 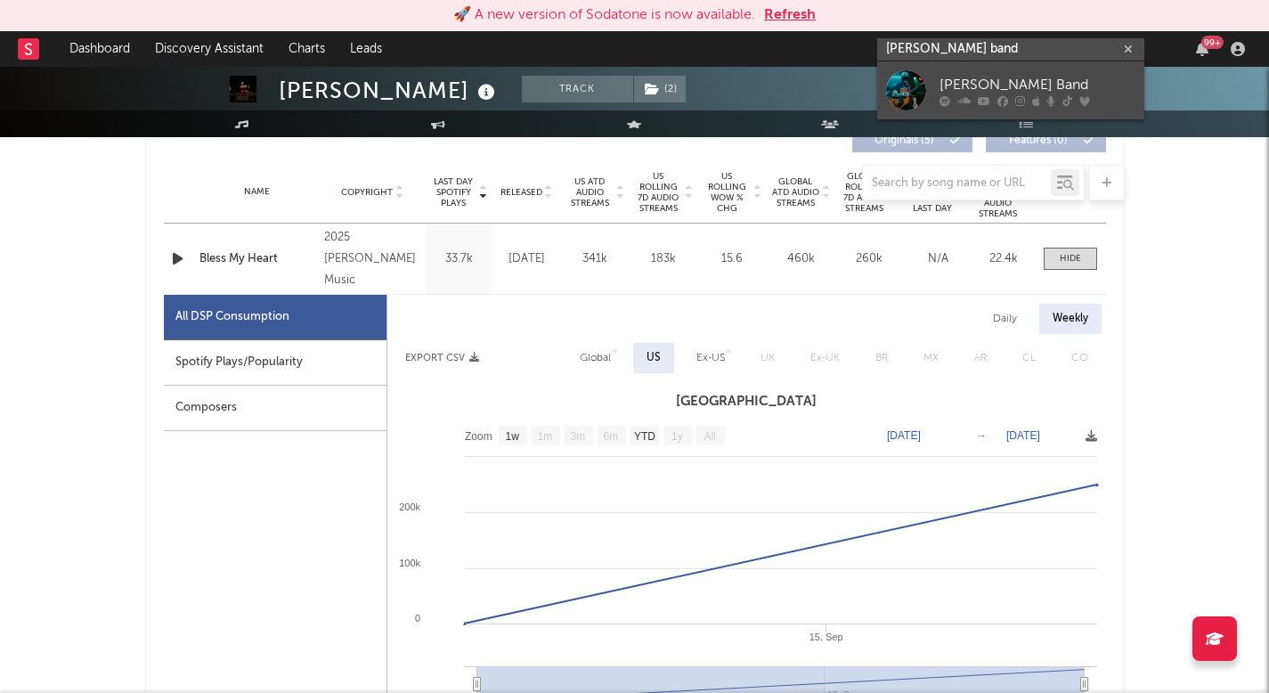 What do you see at coordinates (938, 259) in the screenshot?
I see `div: N/A` at bounding box center [938, 259].